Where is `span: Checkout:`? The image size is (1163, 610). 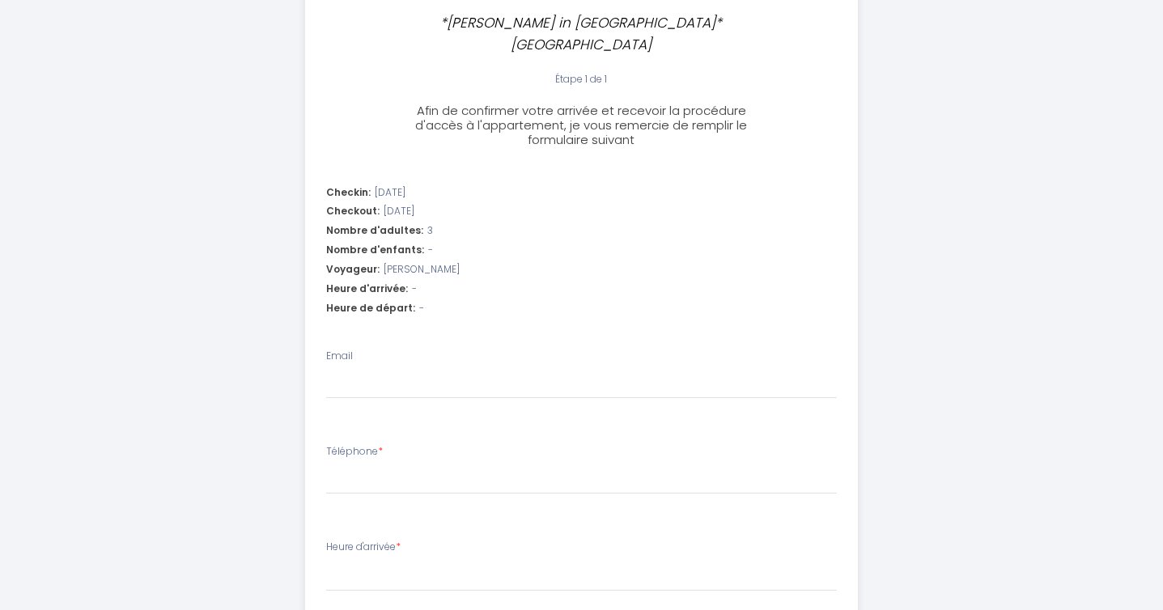 span: Checkout: is located at coordinates (353, 211).